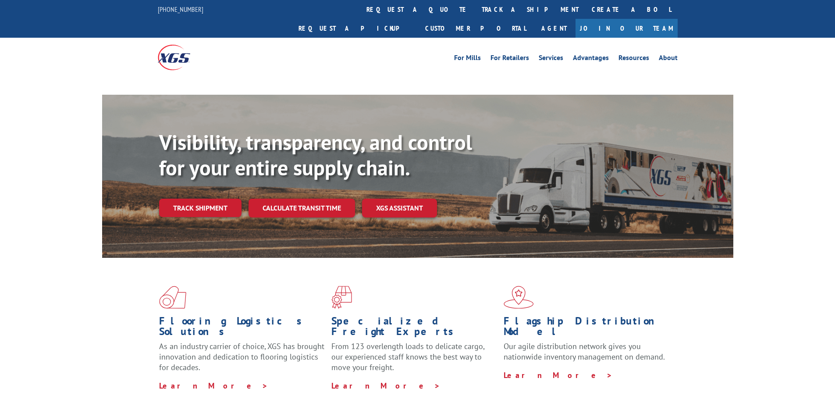 Image resolution: width=835 pixels, height=403 pixels. Describe the element at coordinates (586, 328) in the screenshot. I see `h1: Flagship Distribution Model` at that location.